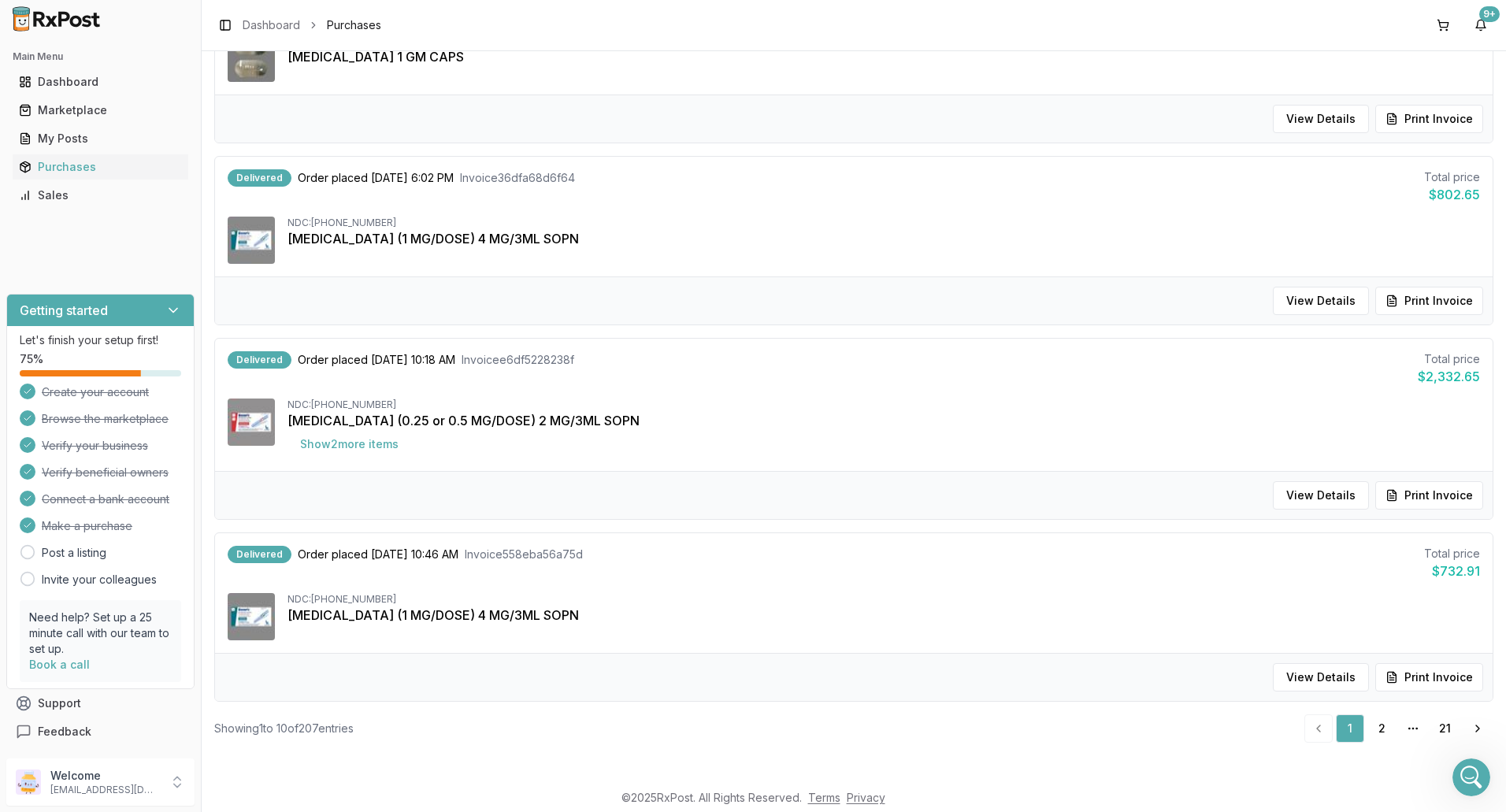 The height and width of the screenshot is (812, 1506). What do you see at coordinates (56, 522) in the screenshot?
I see `button: Gif picker` at bounding box center [56, 522].